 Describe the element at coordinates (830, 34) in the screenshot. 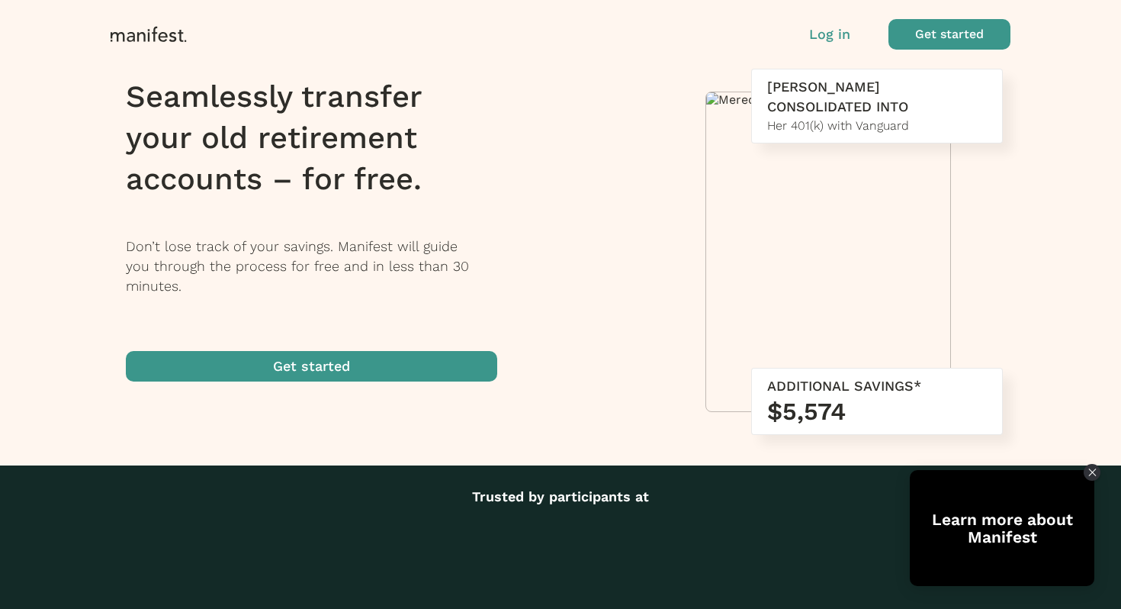

I see `button: Log in` at that location.